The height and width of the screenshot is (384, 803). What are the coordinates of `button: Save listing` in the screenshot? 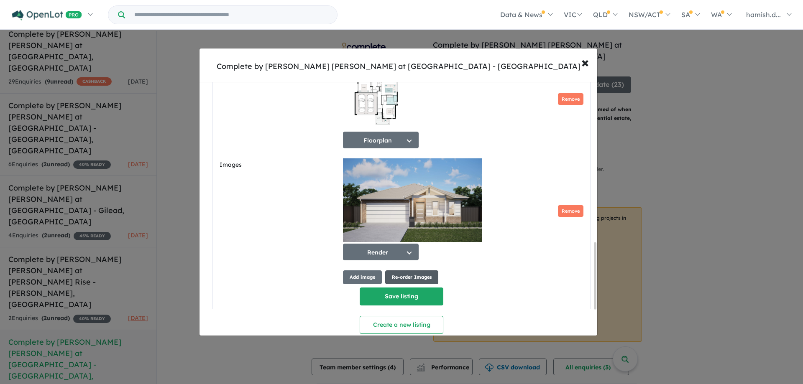 It's located at (402, 297).